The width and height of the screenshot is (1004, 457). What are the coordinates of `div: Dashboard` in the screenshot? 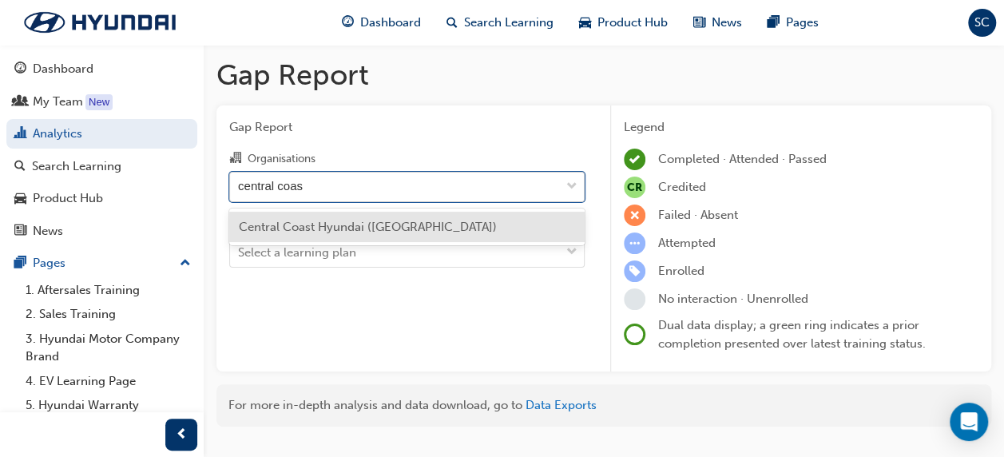 It's located at (63, 69).